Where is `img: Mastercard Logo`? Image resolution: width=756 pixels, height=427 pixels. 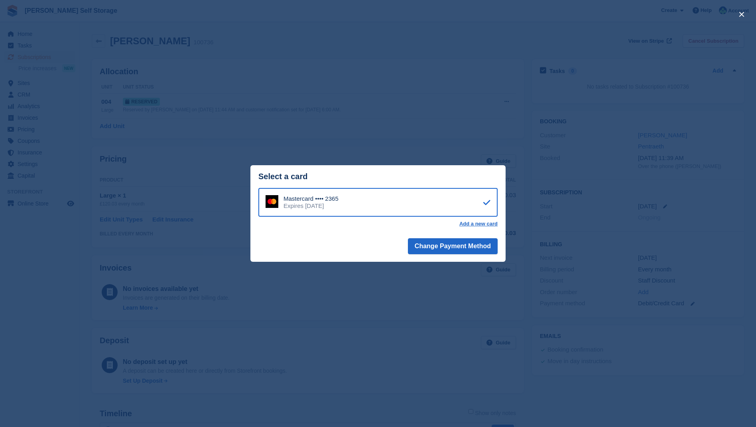
img: Mastercard Logo is located at coordinates (272, 201).